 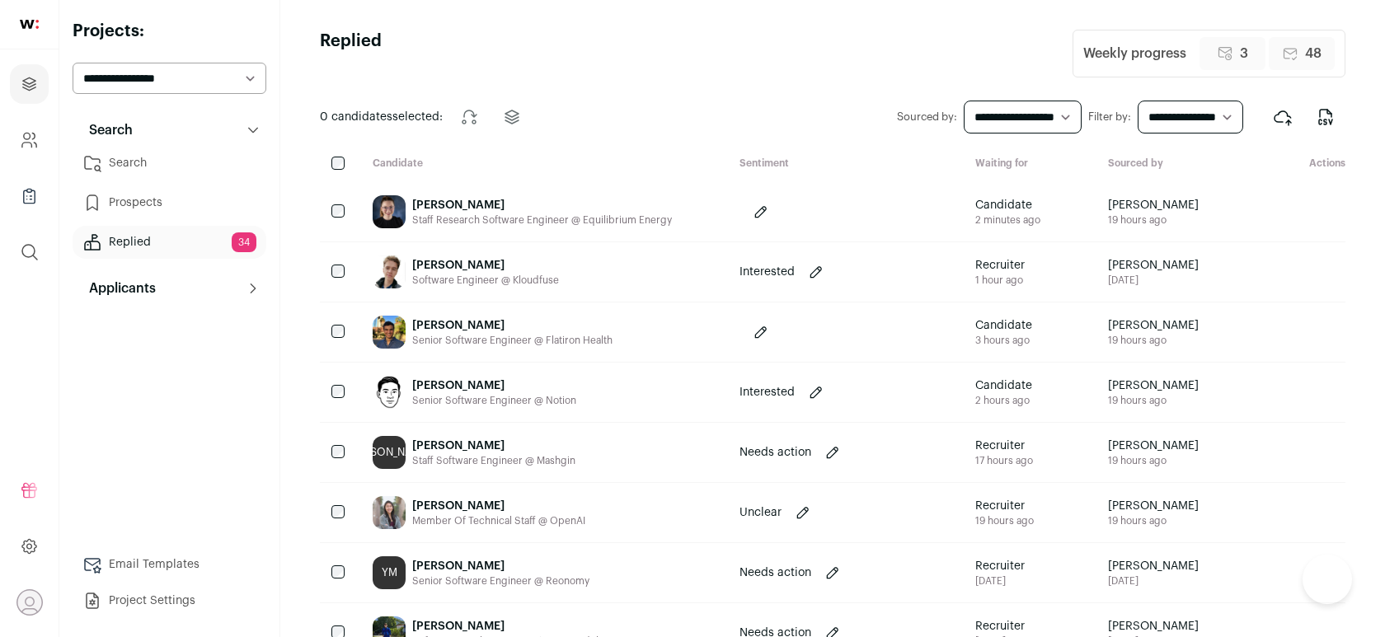 What do you see at coordinates (169, 242) in the screenshot?
I see `a: Replied34` at bounding box center [169, 242].